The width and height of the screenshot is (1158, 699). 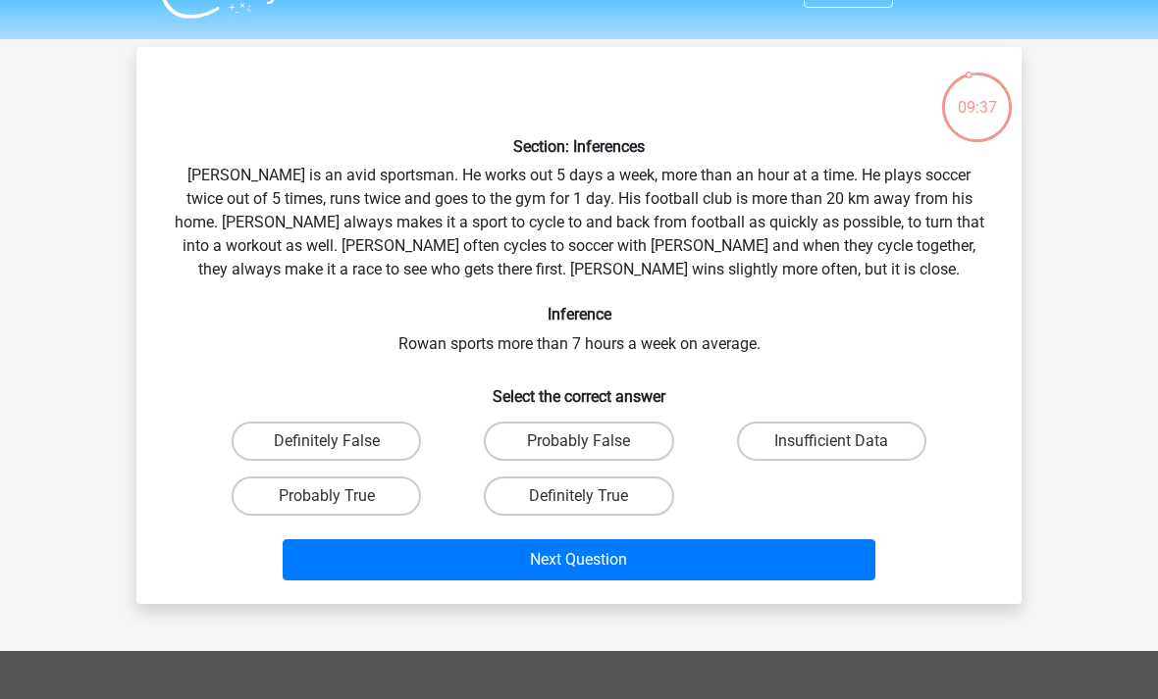 I want to click on button: Next Question, so click(x=579, y=560).